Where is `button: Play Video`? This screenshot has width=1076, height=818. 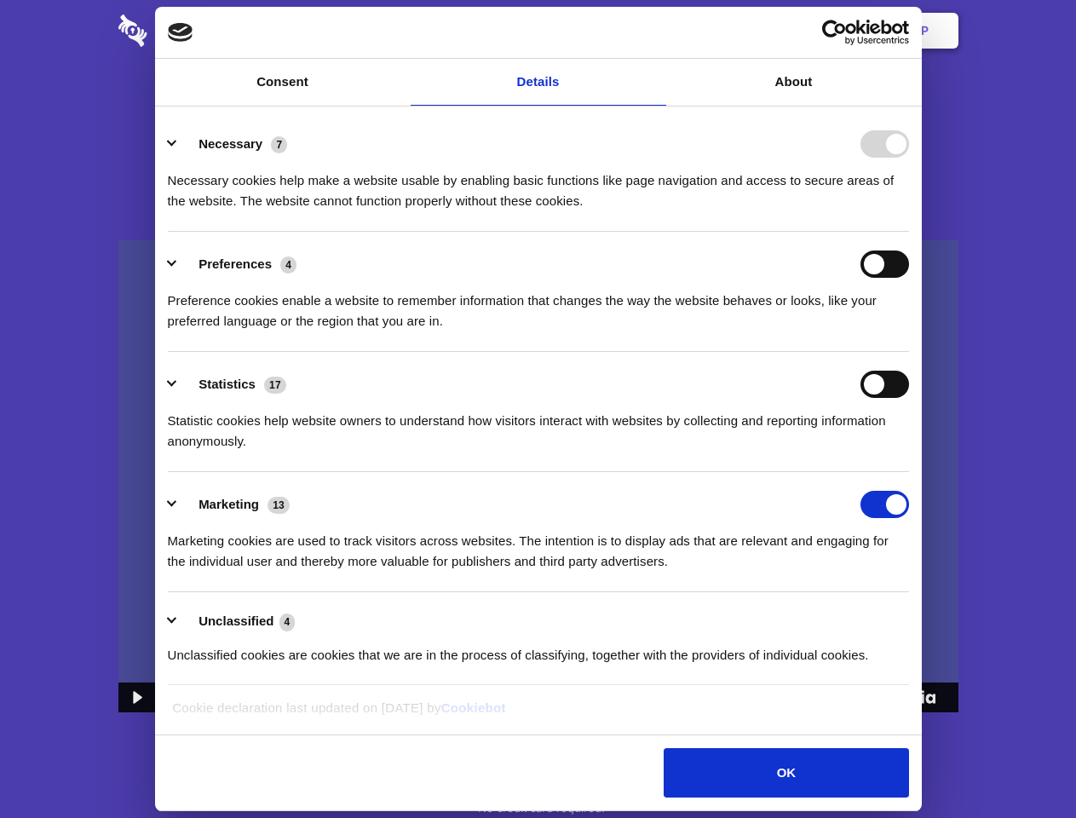
button: Play Video is located at coordinates (135, 697).